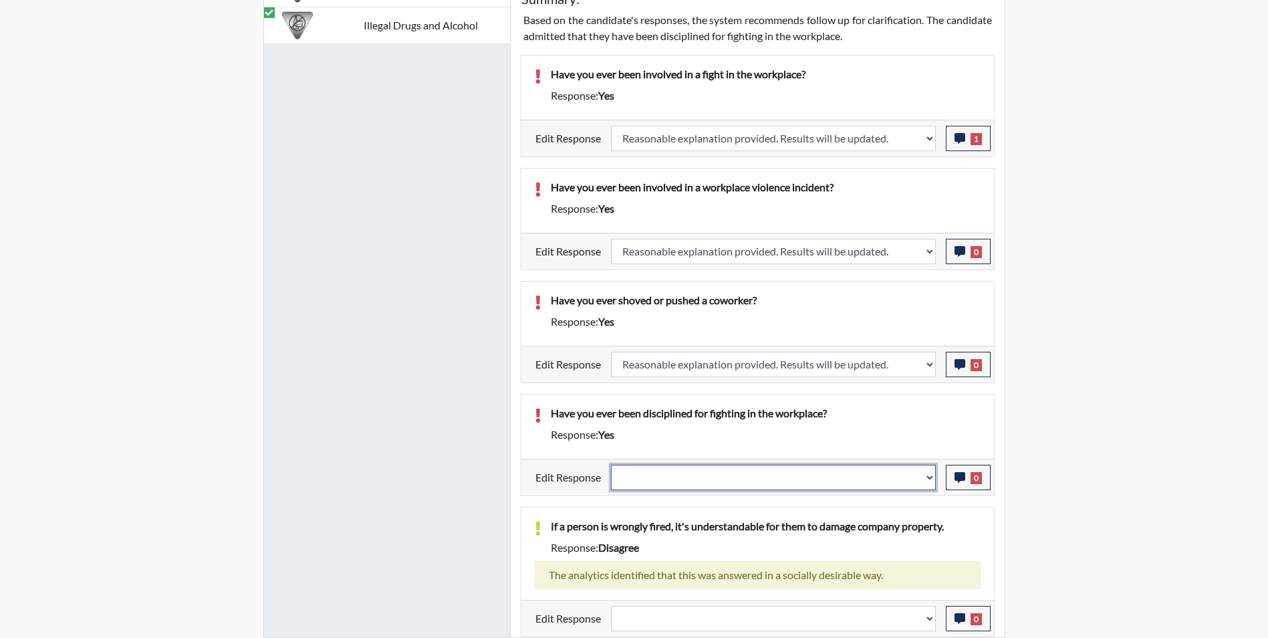  I want to click on span: 1, so click(976, 139).